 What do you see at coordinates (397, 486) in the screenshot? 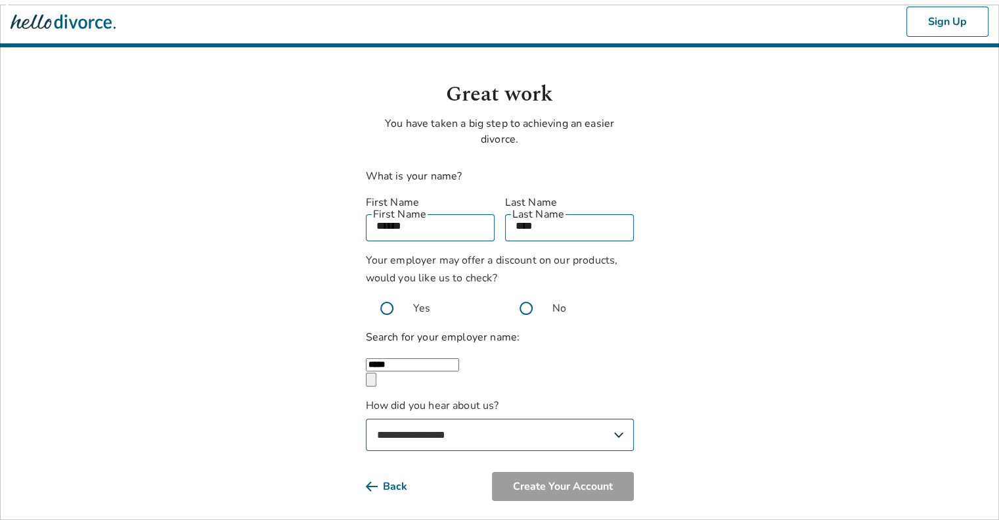
I see `button: Back` at bounding box center [397, 486].